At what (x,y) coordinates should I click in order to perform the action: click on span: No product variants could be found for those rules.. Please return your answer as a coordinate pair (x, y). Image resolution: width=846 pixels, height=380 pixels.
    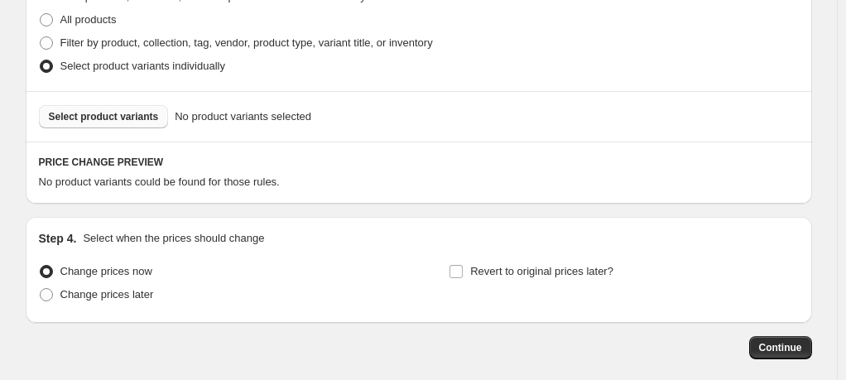
    Looking at the image, I should click on (159, 181).